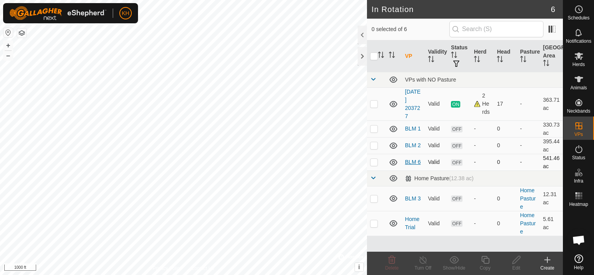 The height and width of the screenshot is (275, 594). What do you see at coordinates (413, 162) in the screenshot?
I see `a: BLM 6` at bounding box center [413, 162].